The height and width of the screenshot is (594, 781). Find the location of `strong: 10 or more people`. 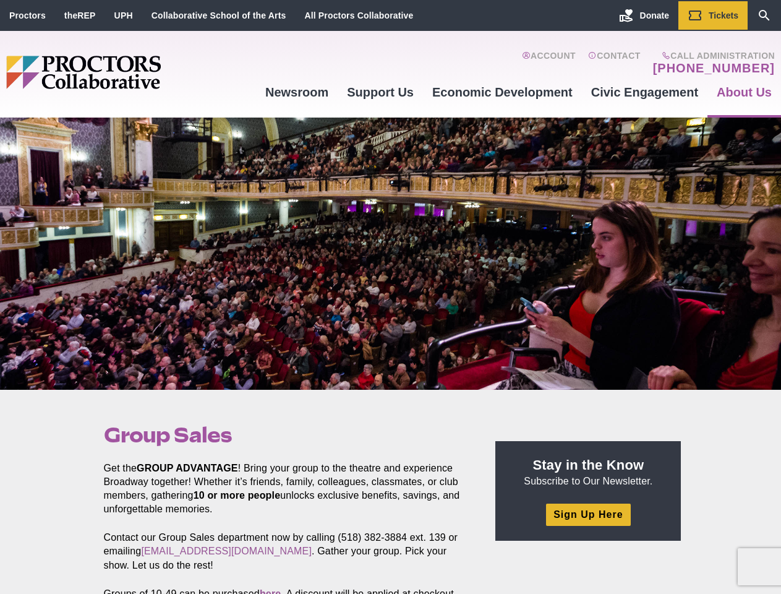

strong: 10 or more people is located at coordinates (237, 495).